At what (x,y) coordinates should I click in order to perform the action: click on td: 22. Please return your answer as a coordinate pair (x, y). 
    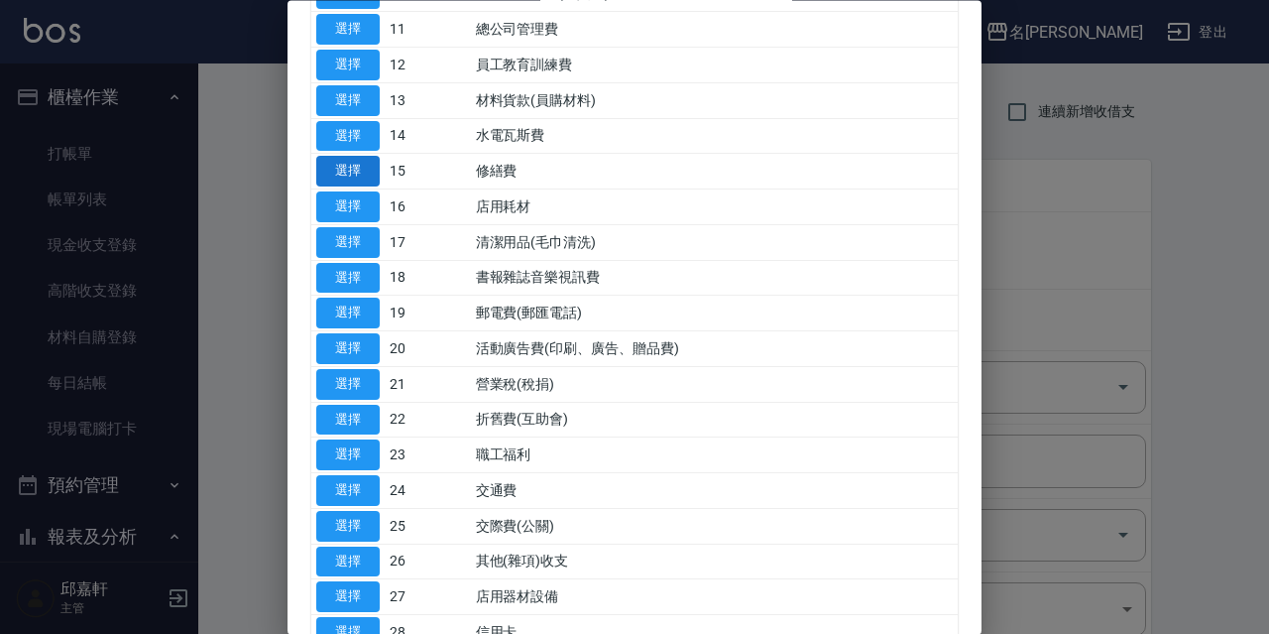
    Looking at the image, I should click on (427, 420).